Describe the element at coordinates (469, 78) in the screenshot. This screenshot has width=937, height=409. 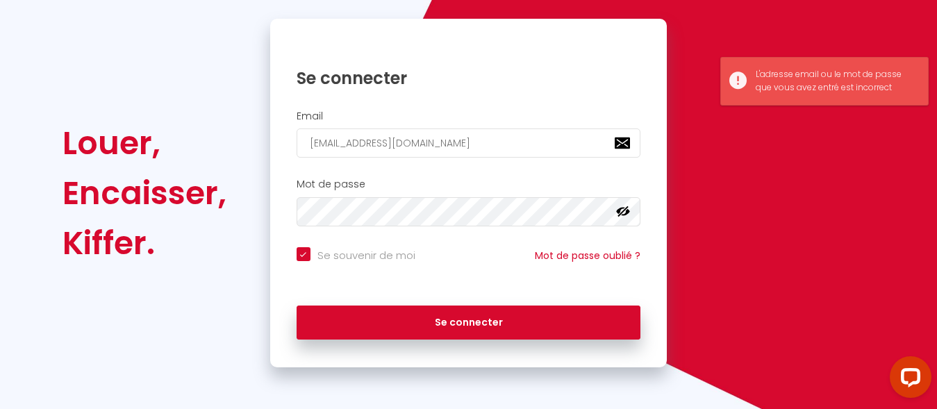
I see `h1: Se connecter` at that location.